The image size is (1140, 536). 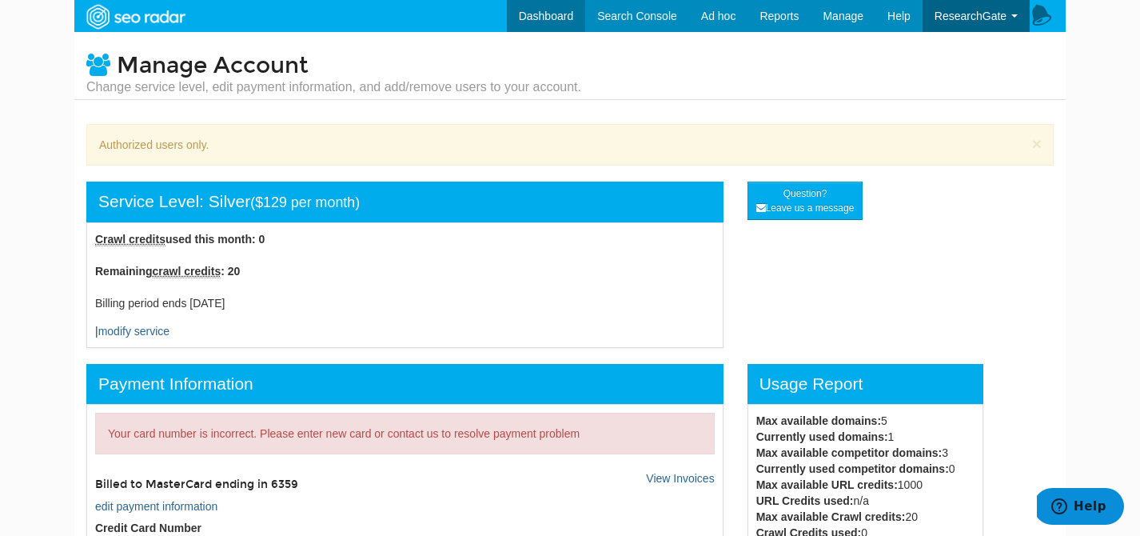 I want to click on h5: Billed to MasterCard ending in 6359, so click(x=244, y=484).